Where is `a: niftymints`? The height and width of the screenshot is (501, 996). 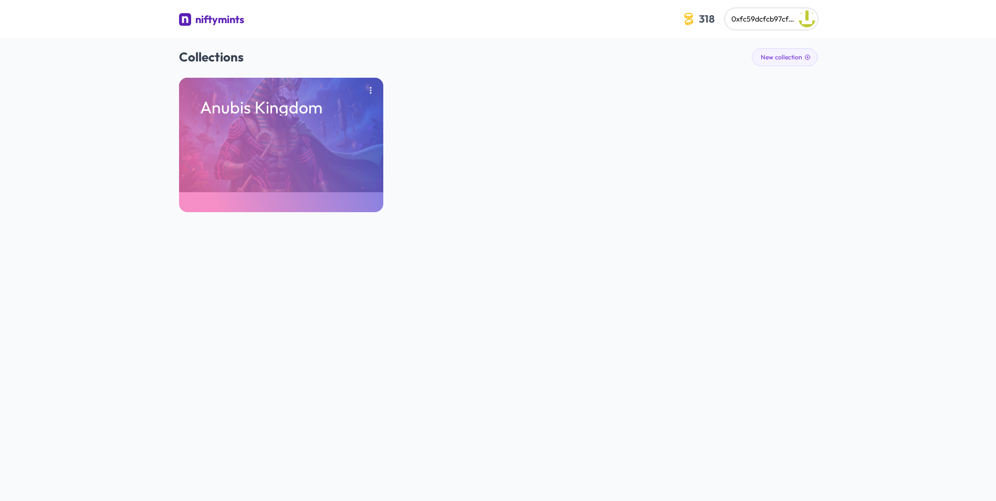 a: niftymints is located at coordinates (212, 20).